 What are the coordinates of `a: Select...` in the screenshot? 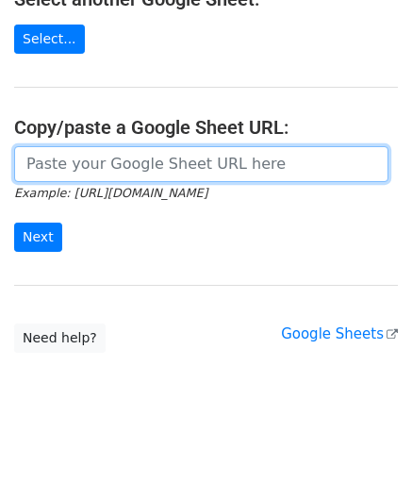 It's located at (49, 39).